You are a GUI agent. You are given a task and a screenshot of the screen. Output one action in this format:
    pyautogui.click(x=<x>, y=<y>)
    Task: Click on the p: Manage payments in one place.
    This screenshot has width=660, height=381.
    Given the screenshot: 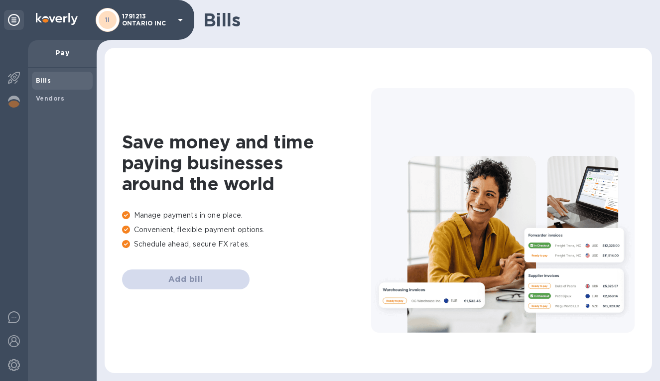 What is the action you would take?
    pyautogui.click(x=247, y=215)
    